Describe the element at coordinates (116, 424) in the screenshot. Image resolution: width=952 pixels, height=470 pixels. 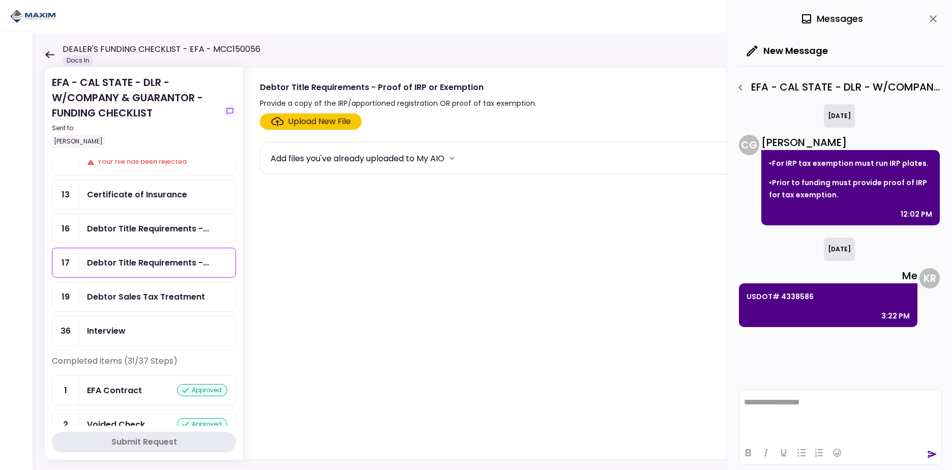
I see `div: Voided Check` at that location.